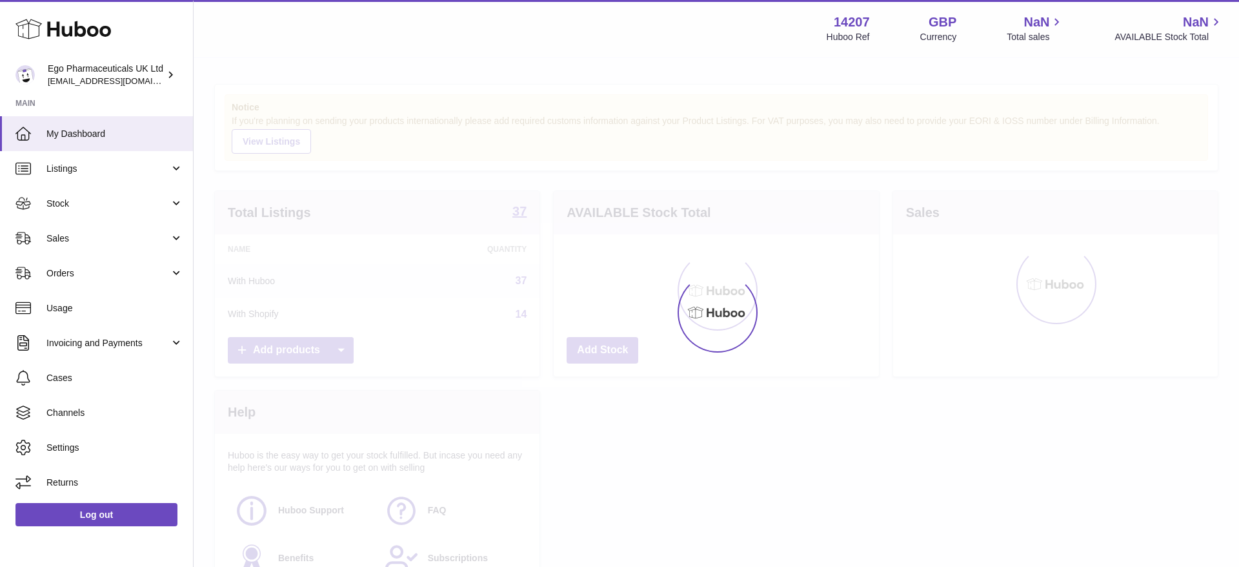 This screenshot has width=1239, height=567. I want to click on span: Stock, so click(108, 203).